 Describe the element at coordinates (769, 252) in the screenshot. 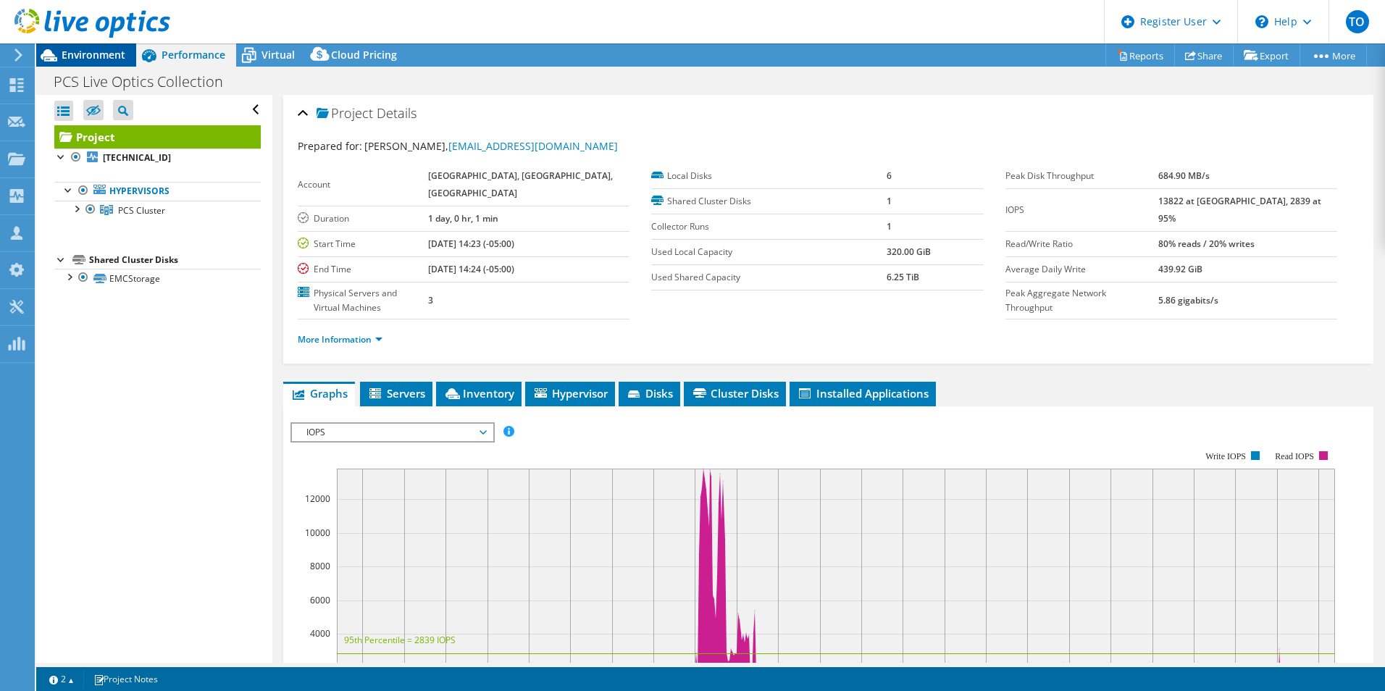

I see `label: Used Local Capacity` at that location.